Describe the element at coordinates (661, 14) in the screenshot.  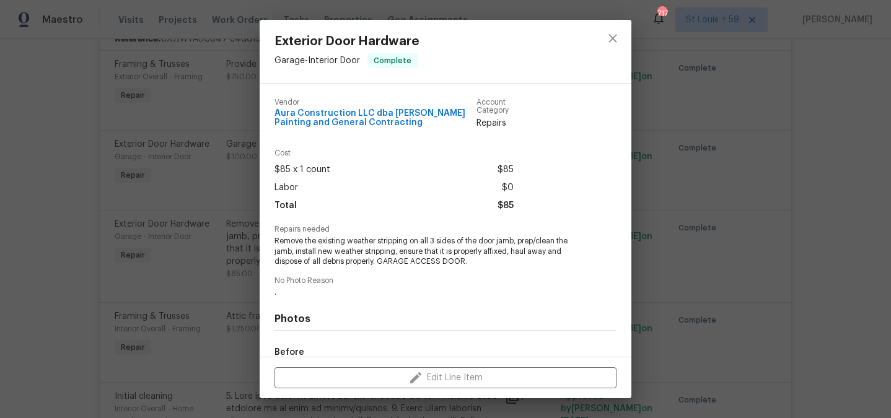
I see `div: 717` at that location.